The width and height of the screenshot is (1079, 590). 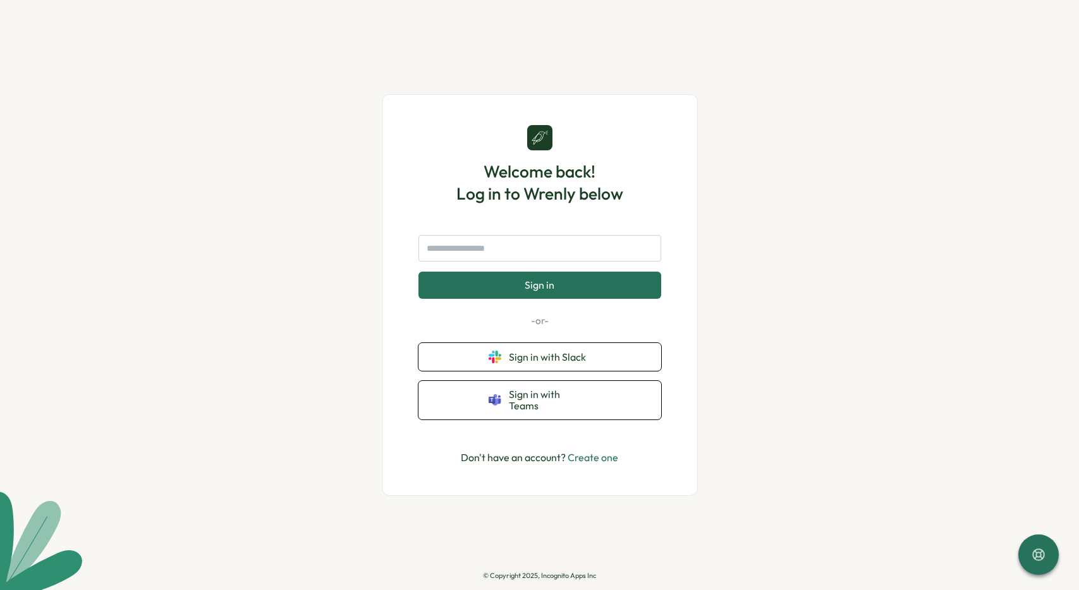 I want to click on span: Sign in, so click(x=539, y=285).